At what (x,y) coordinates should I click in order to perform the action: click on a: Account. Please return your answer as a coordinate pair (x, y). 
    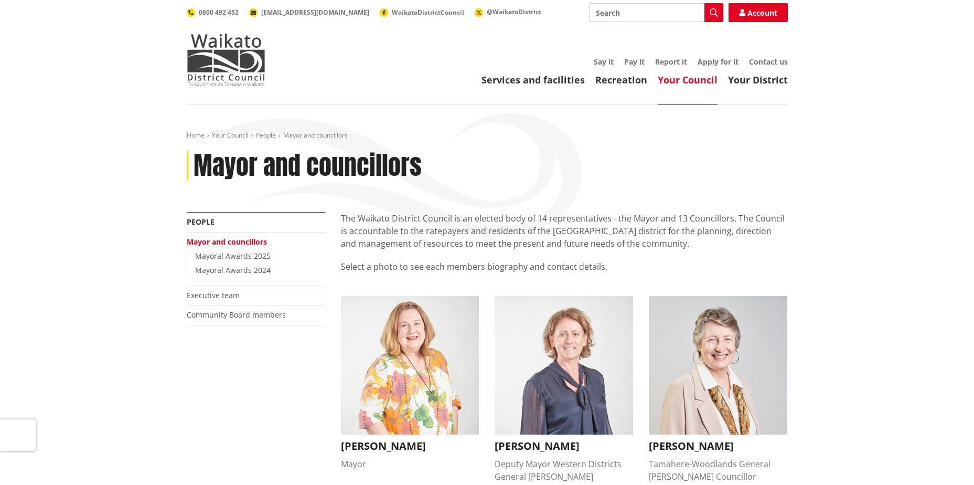
    Looking at the image, I should click on (758, 13).